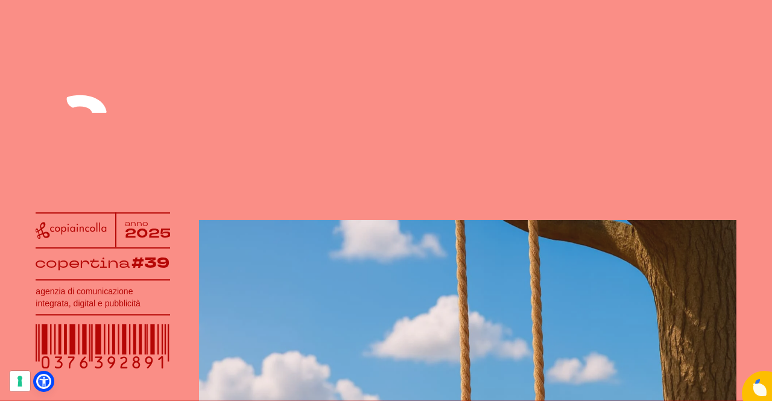 The image size is (772, 401). I want to click on h1: agenzia di comunicazione integrata, digital e pubblicità, so click(103, 297).